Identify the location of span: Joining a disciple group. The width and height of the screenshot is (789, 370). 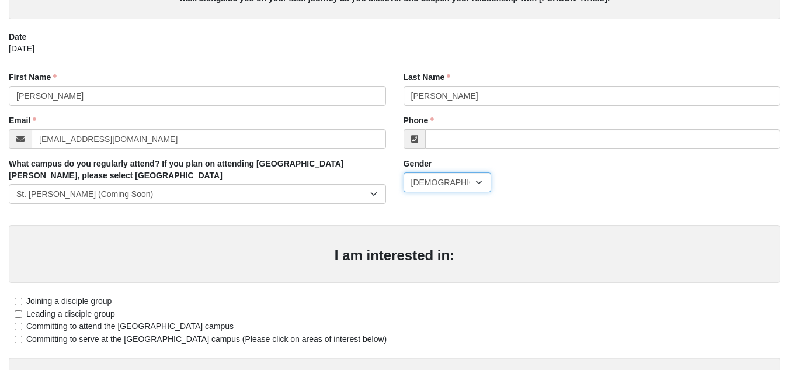
(69, 301).